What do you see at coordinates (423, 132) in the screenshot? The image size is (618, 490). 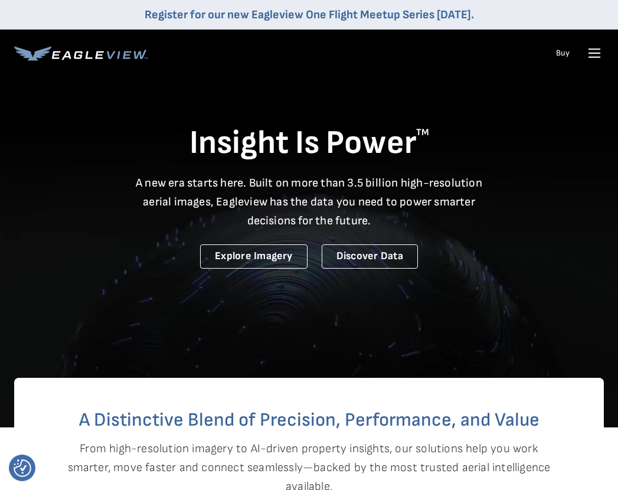 I see `sup: TM` at bounding box center [423, 132].